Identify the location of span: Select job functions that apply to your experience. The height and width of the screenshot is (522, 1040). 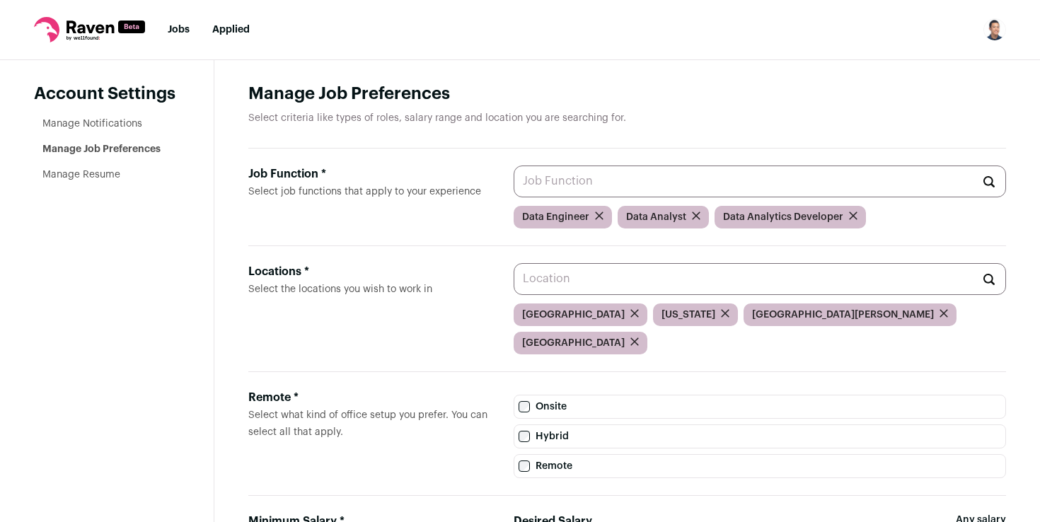
(364, 192).